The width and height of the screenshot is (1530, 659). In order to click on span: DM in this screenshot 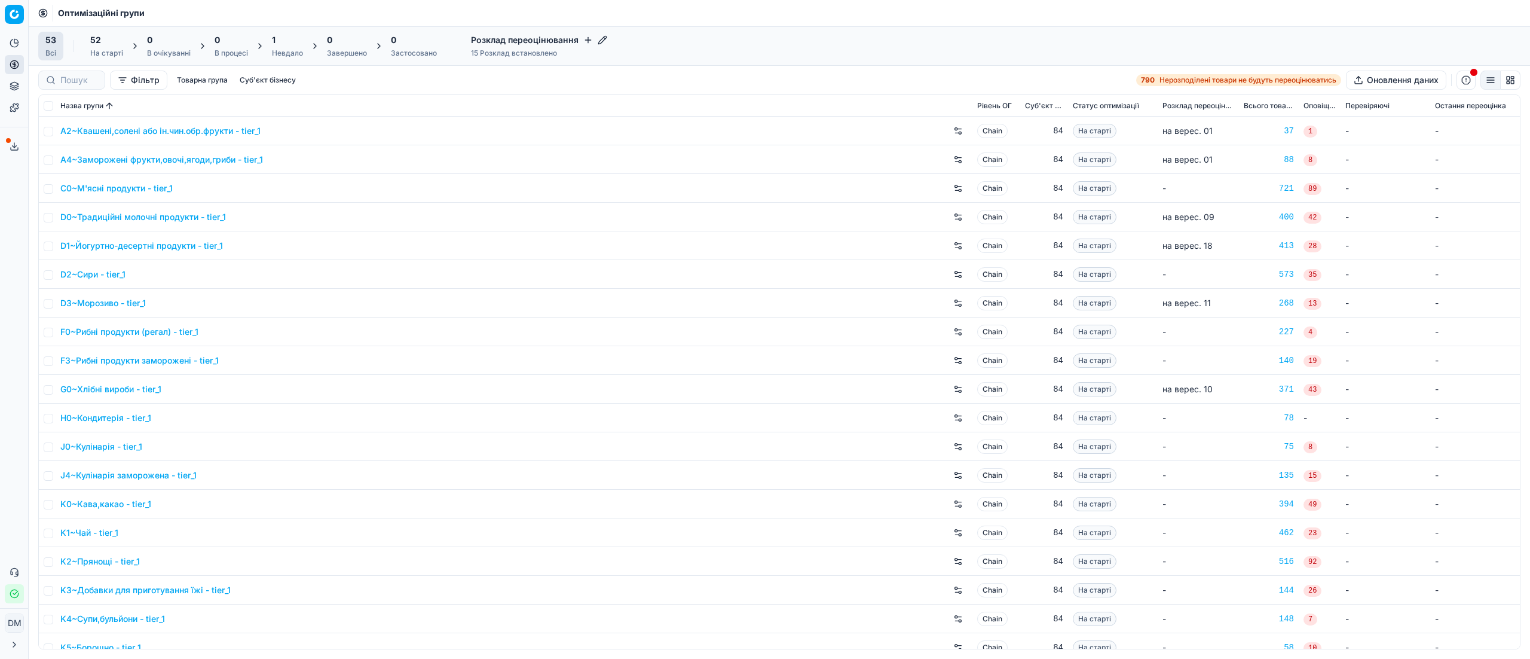, I will do `click(14, 623)`.